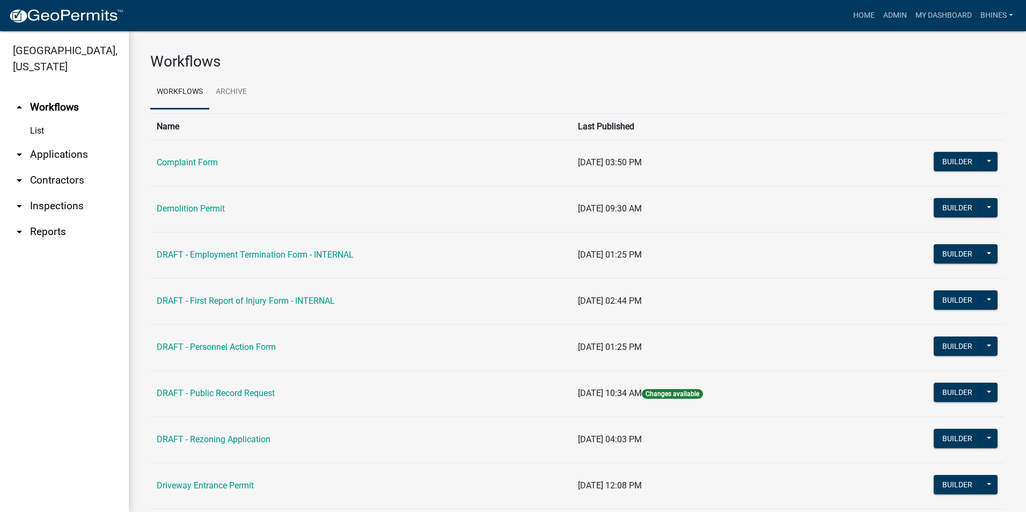 Image resolution: width=1026 pixels, height=512 pixels. Describe the element at coordinates (187, 162) in the screenshot. I see `a: Complaint Form` at that location.